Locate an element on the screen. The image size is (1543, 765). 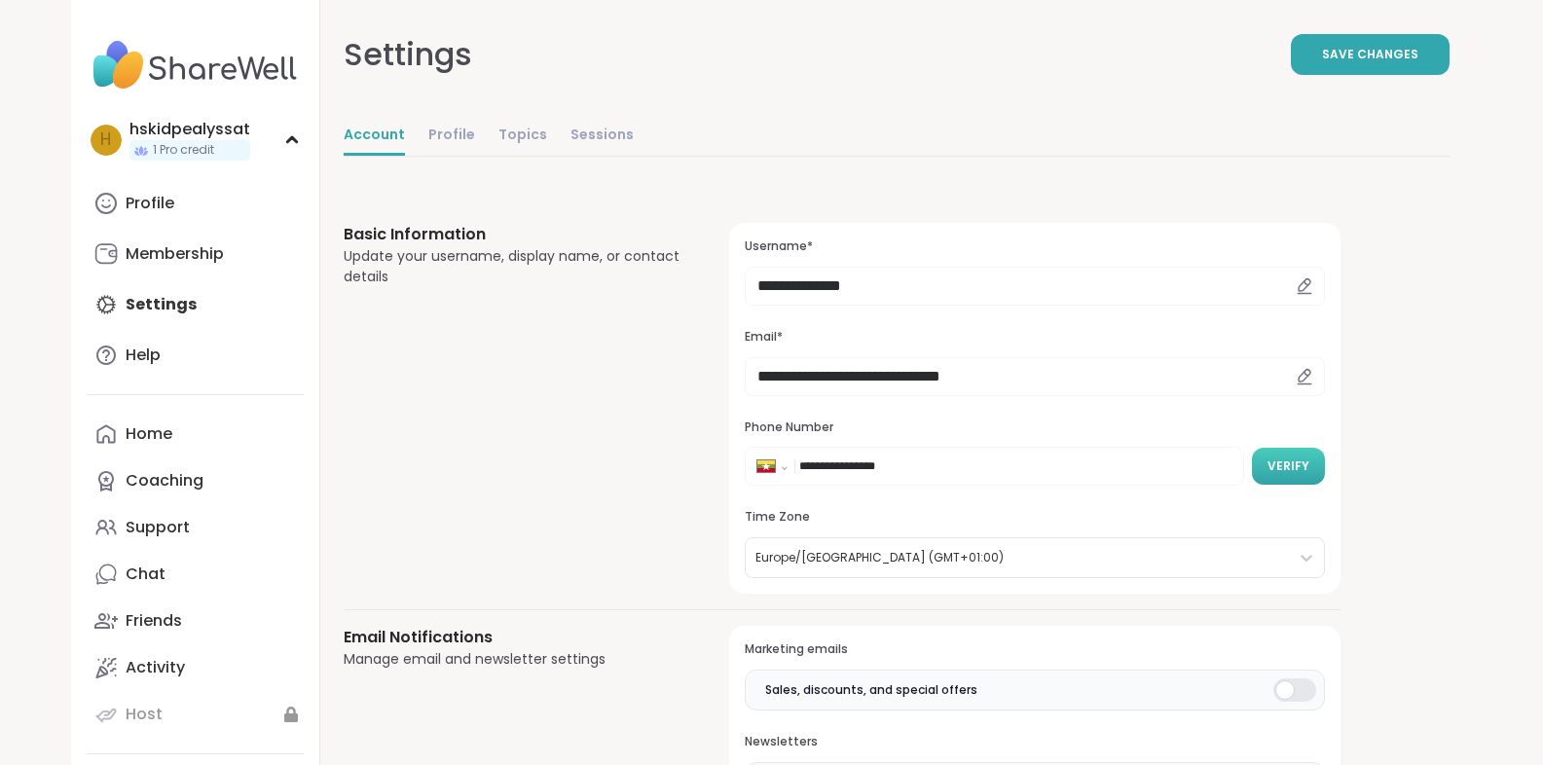
a: Sessions is located at coordinates (601, 136).